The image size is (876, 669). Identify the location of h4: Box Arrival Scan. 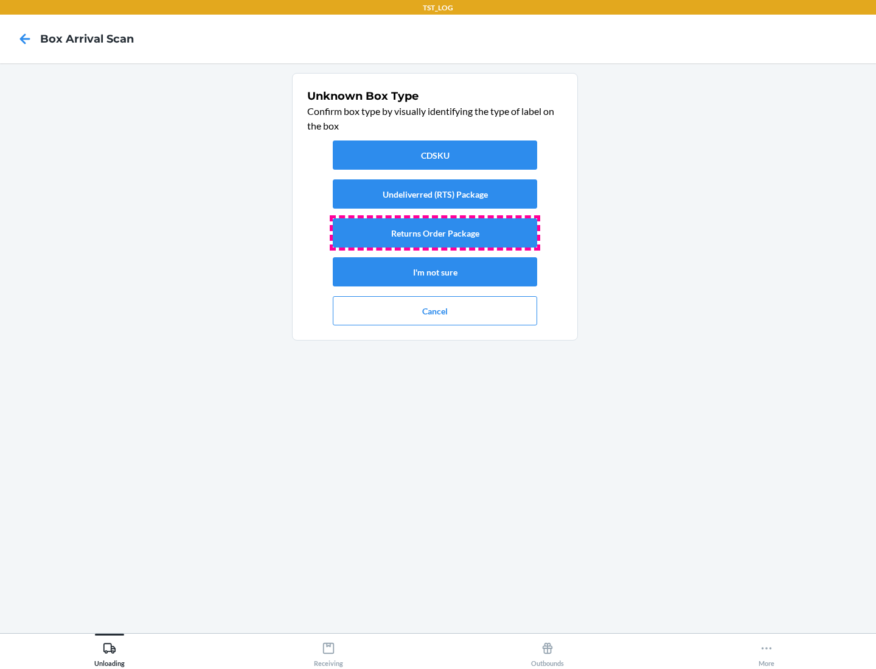
(87, 39).